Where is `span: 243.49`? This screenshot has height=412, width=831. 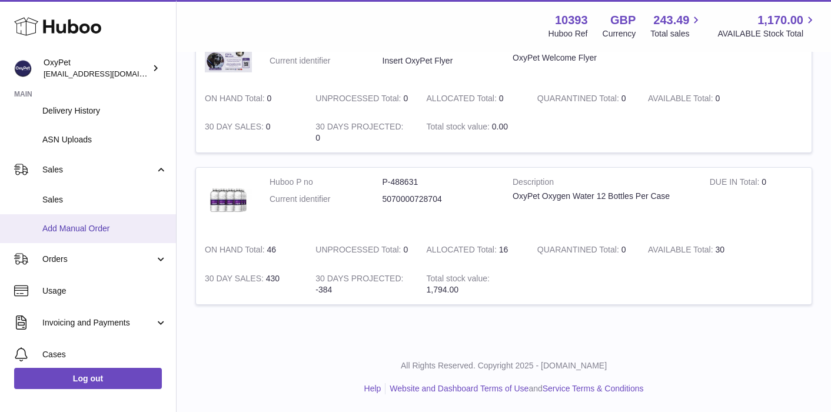 span: 243.49 is located at coordinates (671, 20).